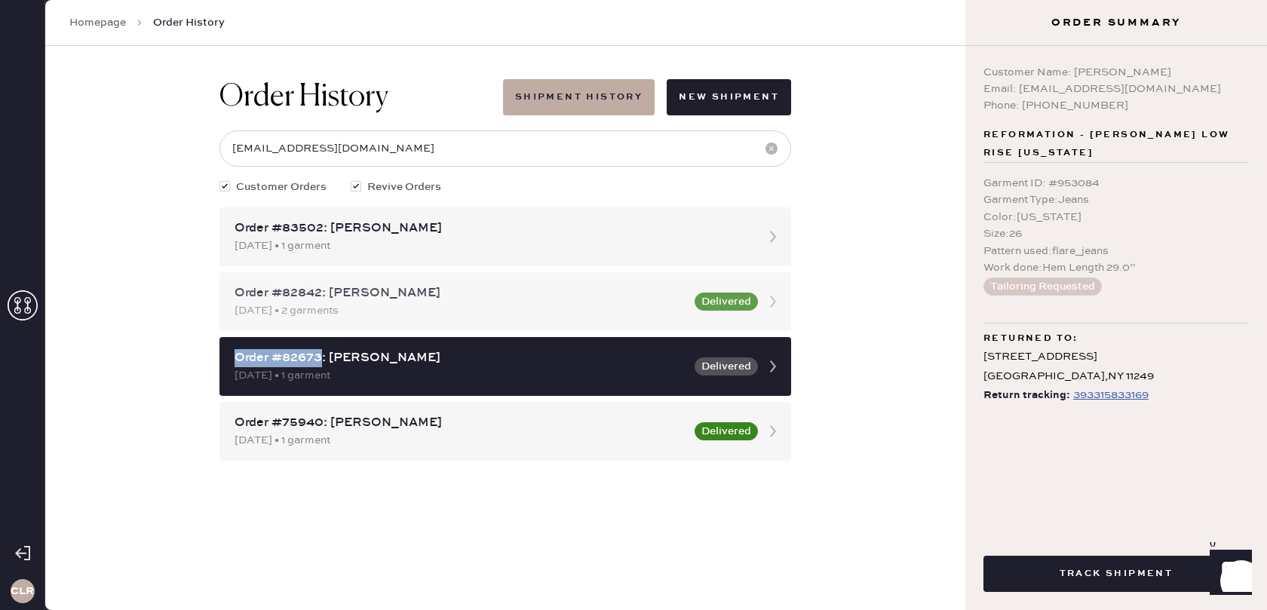 The width and height of the screenshot is (1267, 610). Describe the element at coordinates (505, 149) in the screenshot. I see `input: Search by order number, customer name, email or phone number` at that location.